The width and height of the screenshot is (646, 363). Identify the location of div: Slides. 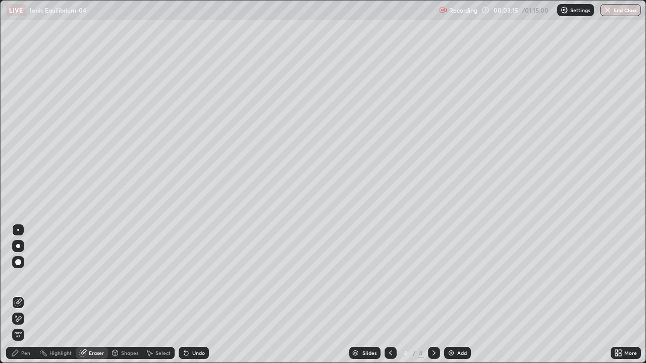
(369, 353).